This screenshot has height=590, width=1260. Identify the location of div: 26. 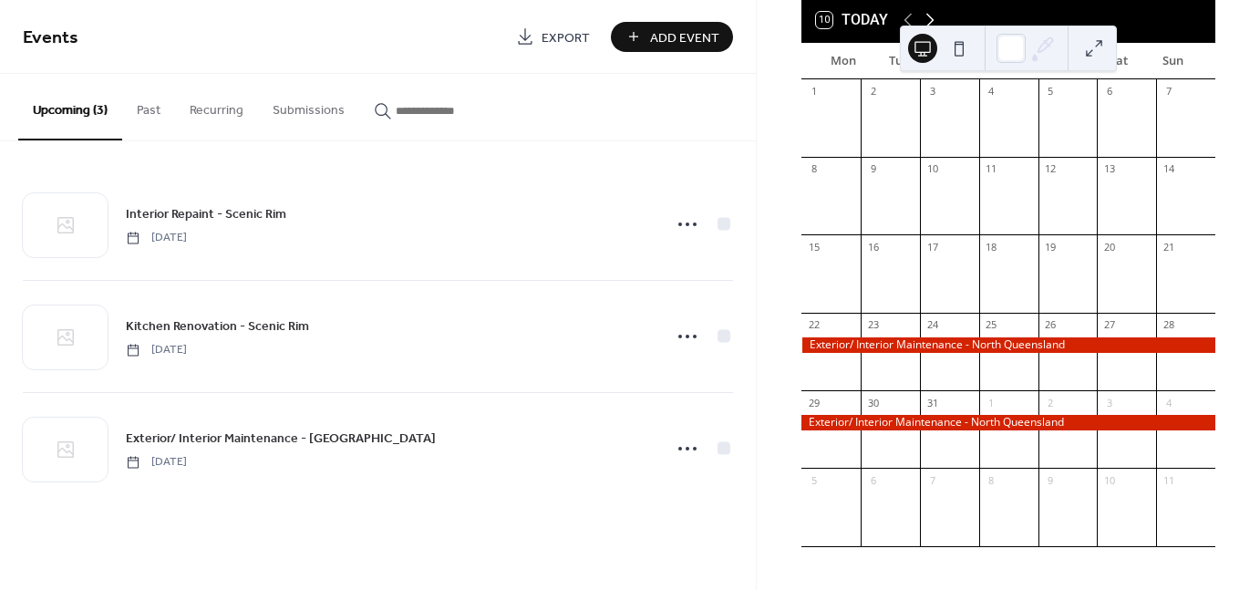
(1050, 325).